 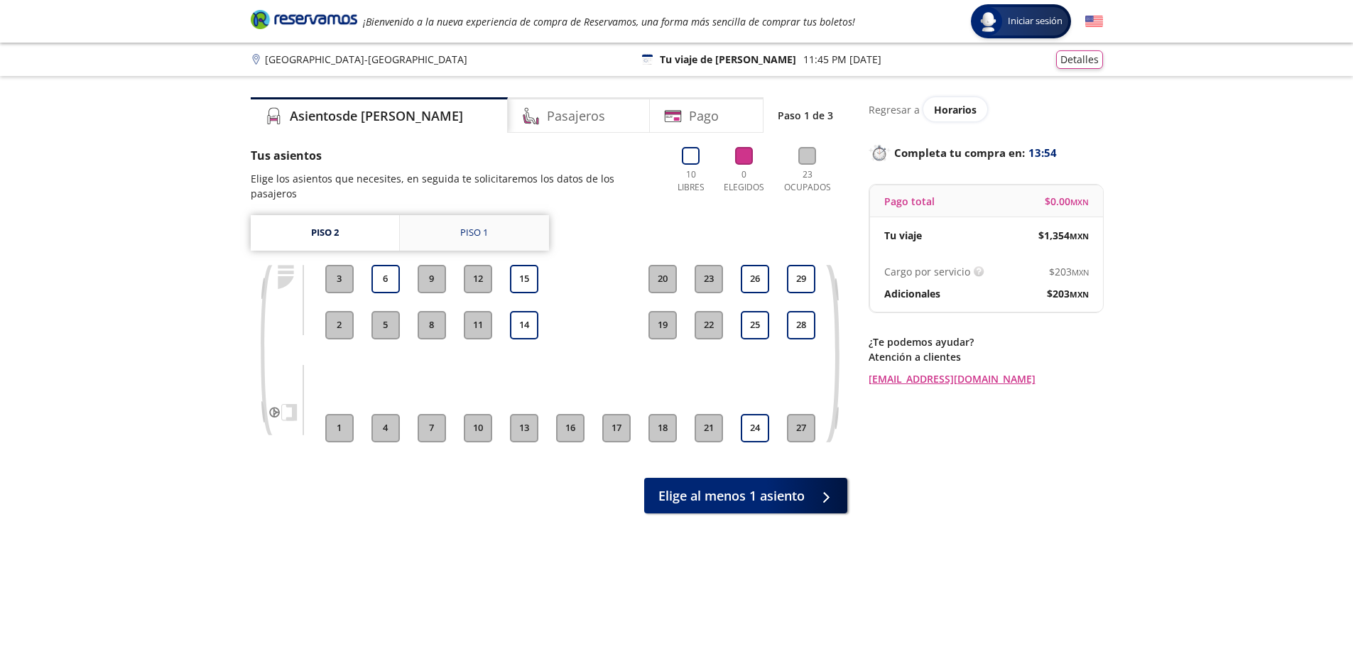 What do you see at coordinates (894, 109) in the screenshot?
I see `p: Regresar a` at bounding box center [894, 109].